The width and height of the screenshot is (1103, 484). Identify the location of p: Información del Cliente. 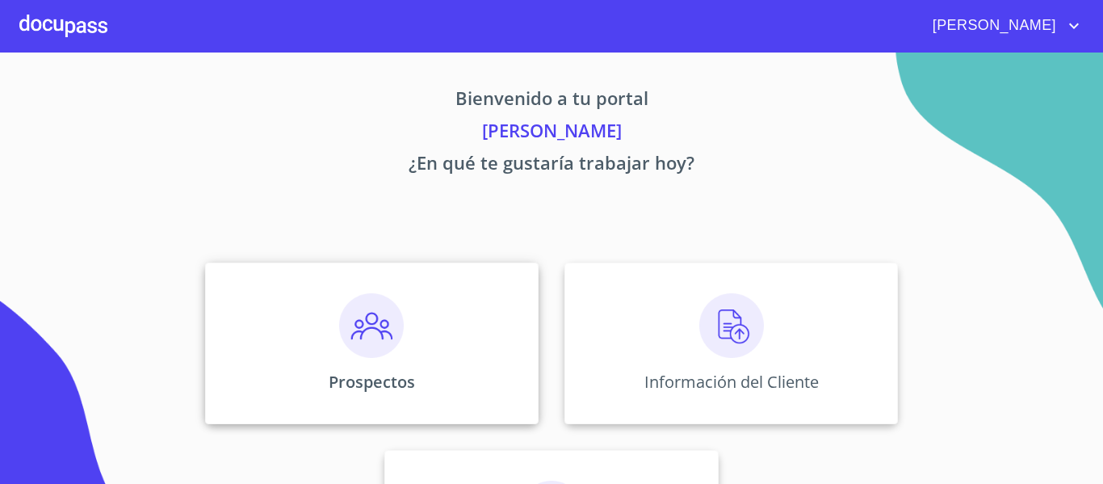
(731, 381).